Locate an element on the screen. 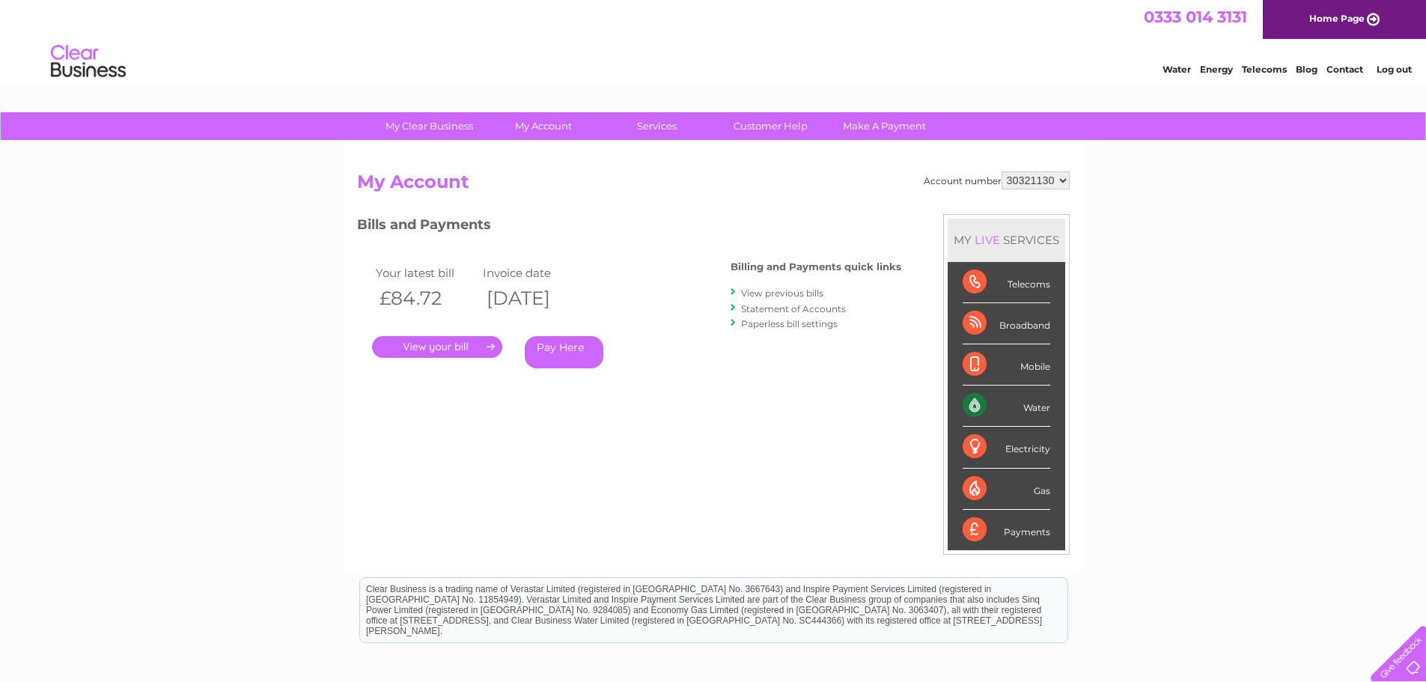 The image size is (1426, 682). div: Electricity is located at coordinates (1006, 447).